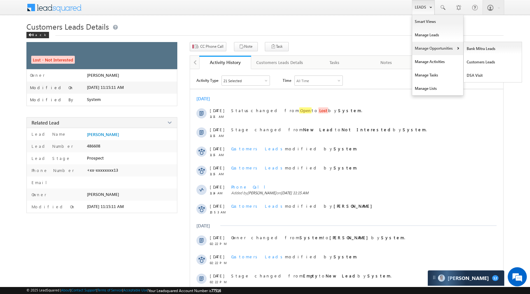  What do you see at coordinates (38, 35) in the screenshot?
I see `div: Back` at bounding box center [38, 35].